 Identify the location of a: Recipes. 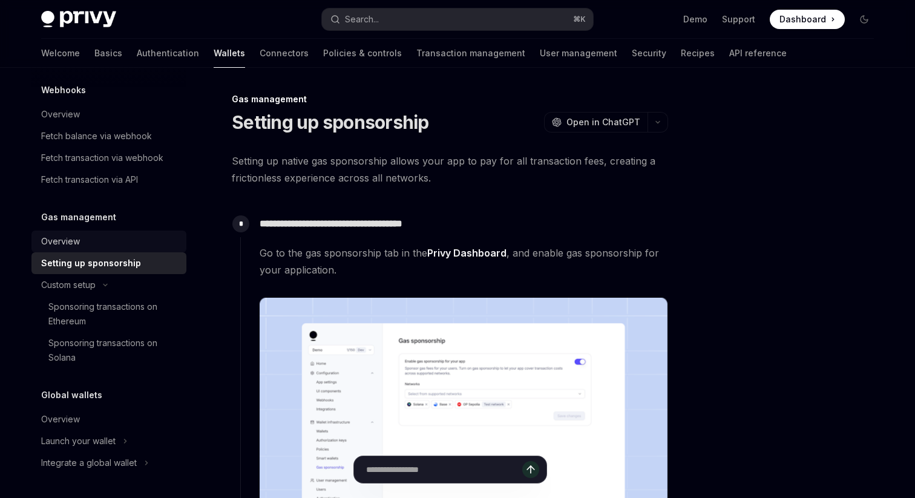
(698, 53).